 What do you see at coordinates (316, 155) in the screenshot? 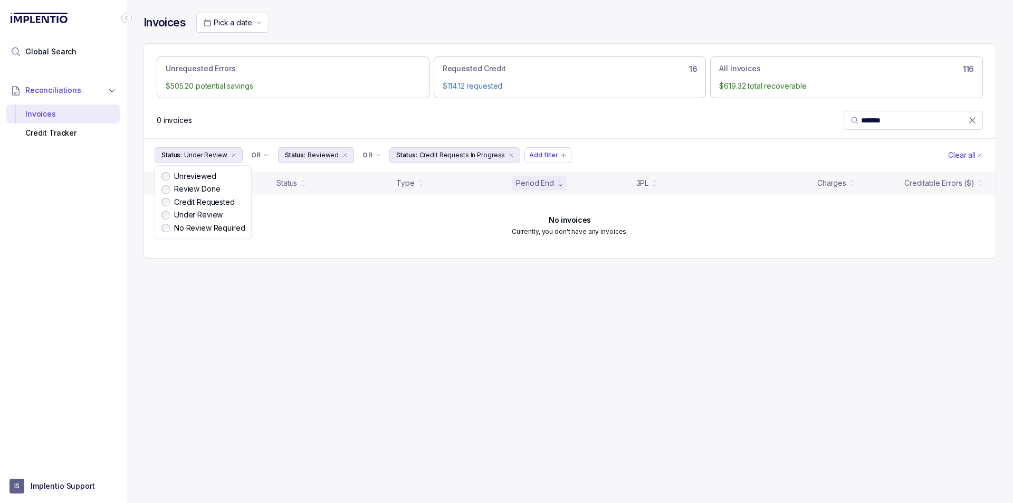
I see `button: Filter Chip Reviewed` at bounding box center [316, 155].